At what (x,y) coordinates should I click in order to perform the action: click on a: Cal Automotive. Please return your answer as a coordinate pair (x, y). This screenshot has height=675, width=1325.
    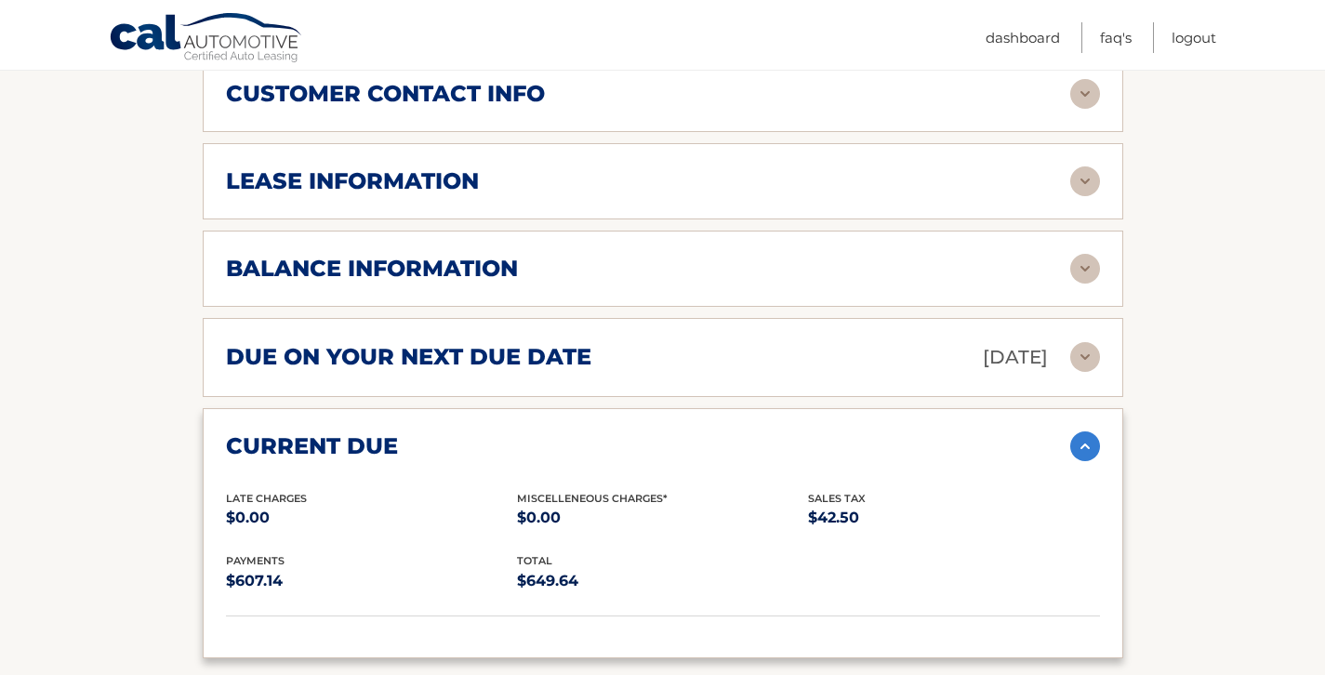
    Looking at the image, I should click on (206, 39).